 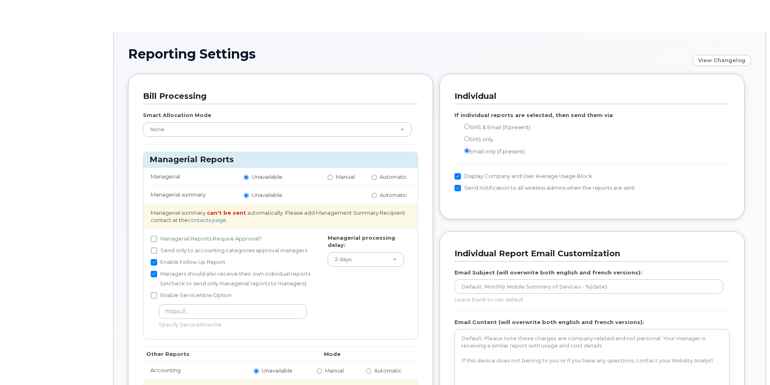 I want to click on input: Managerial Reports Require Approval?, so click(x=154, y=239).